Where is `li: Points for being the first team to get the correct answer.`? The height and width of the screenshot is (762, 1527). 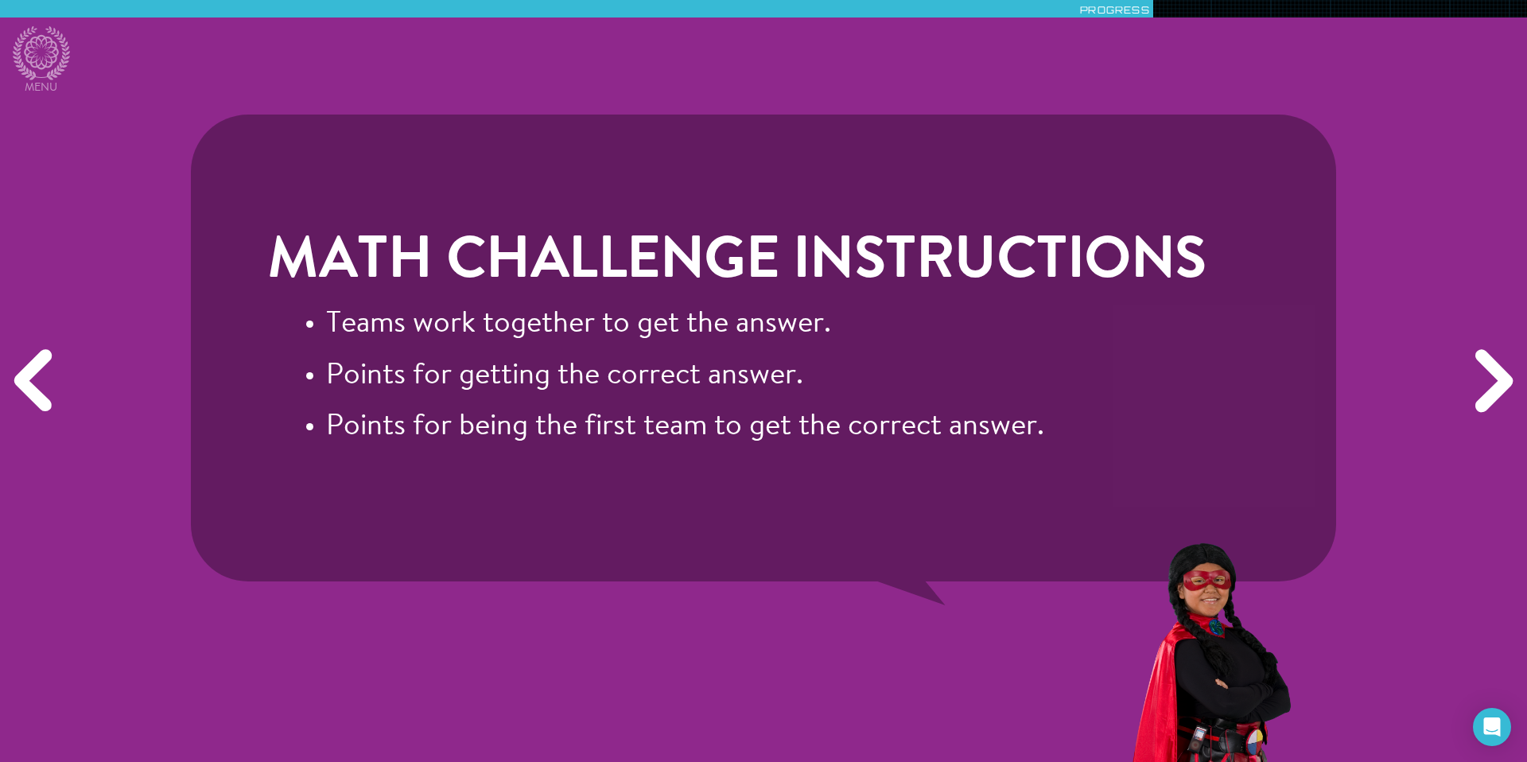
li: Points for being the first team to get the correct answer. is located at coordinates (766, 428).